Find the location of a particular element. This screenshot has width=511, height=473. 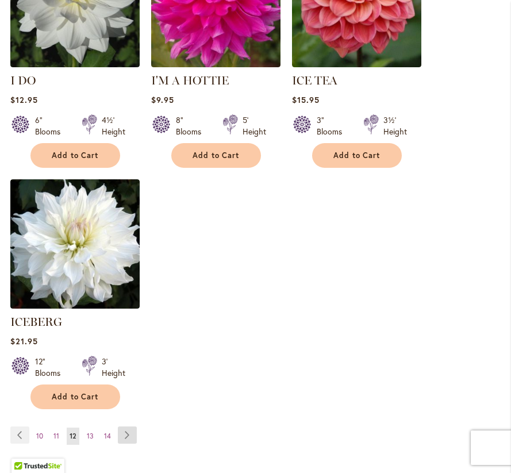

div: 5' Height is located at coordinates (254, 126).